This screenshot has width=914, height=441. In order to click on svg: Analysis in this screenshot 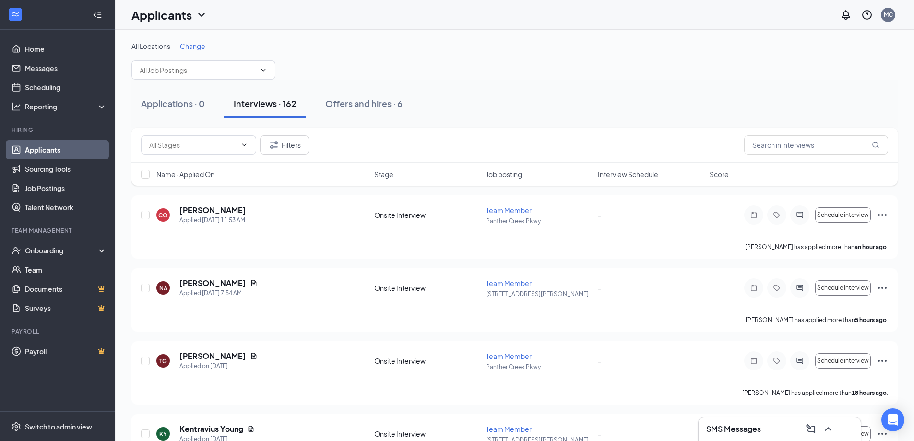, I will do `click(16, 106)`.